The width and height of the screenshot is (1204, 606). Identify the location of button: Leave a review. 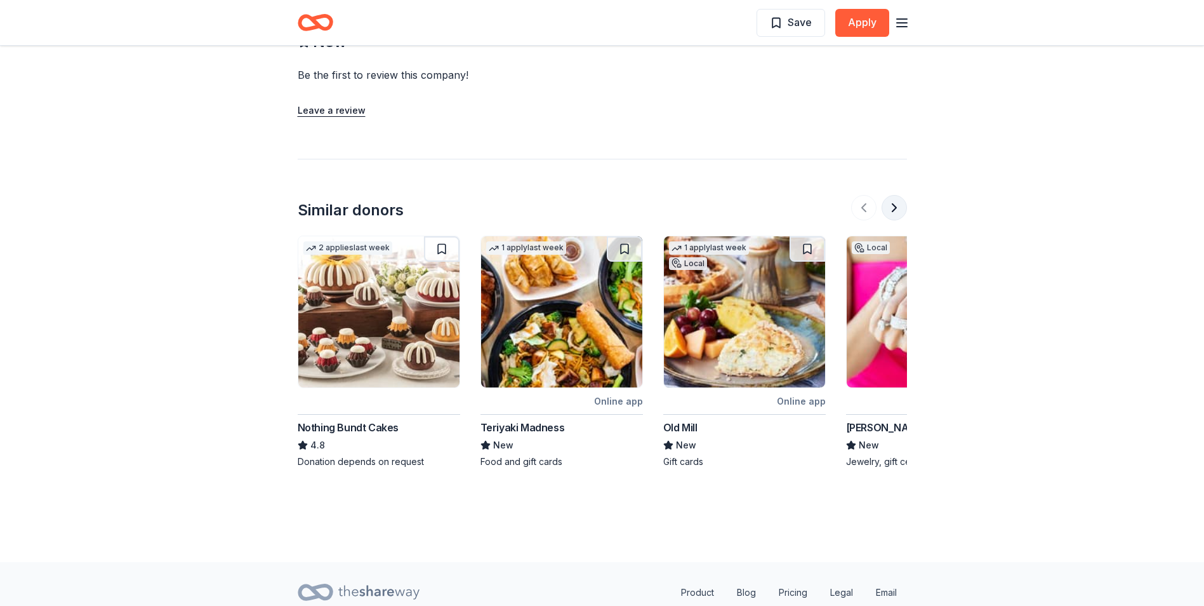
(331, 110).